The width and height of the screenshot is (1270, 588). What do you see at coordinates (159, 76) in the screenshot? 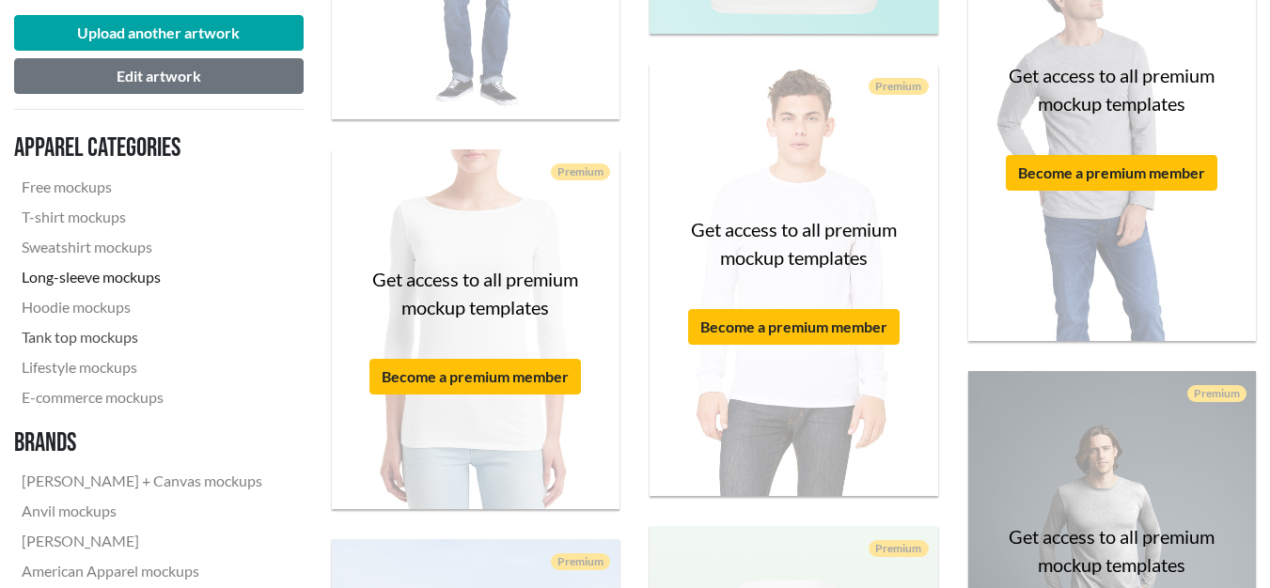
I see `button: Edit artwork` at bounding box center [159, 76].